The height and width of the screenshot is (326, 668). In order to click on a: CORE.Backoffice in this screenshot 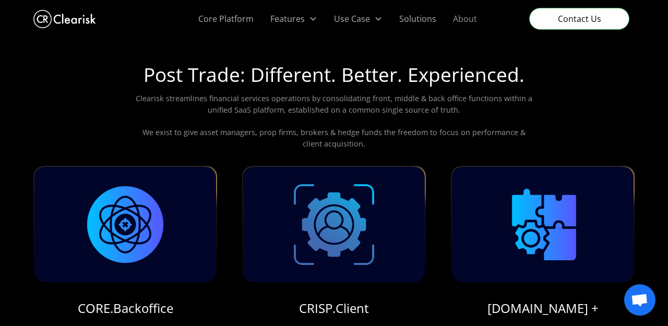, I will do `click(125, 308)`.